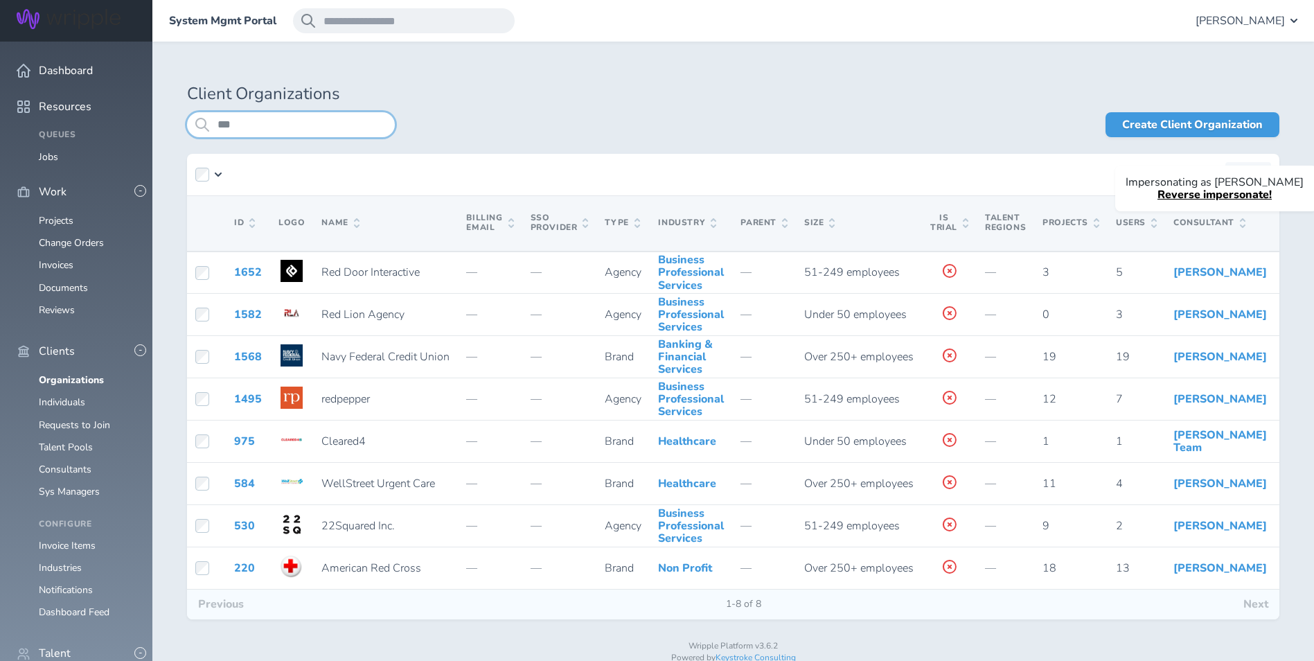 This screenshot has height=661, width=1314. I want to click on a: Notifications, so click(66, 589).